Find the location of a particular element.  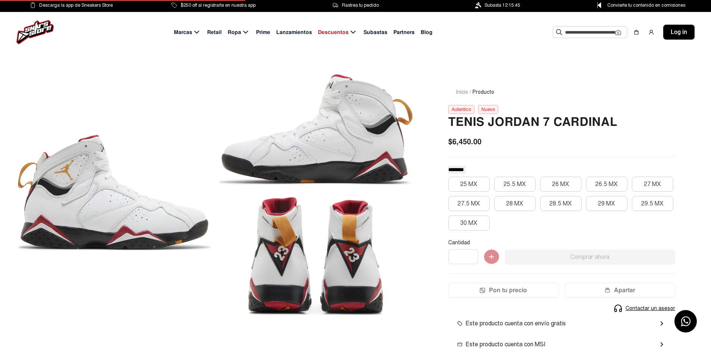

span: Subasta 12:15:45 is located at coordinates (503, 5).